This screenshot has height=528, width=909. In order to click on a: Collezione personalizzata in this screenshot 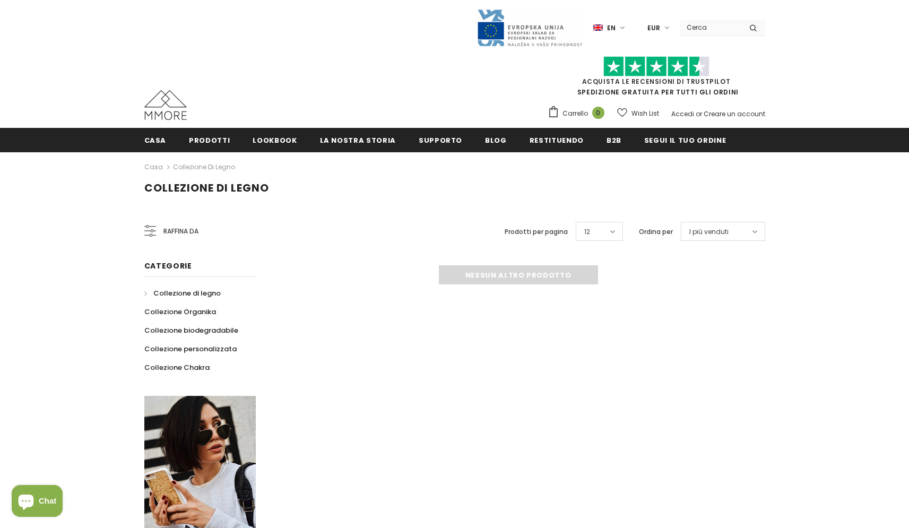, I will do `click(191, 349)`.